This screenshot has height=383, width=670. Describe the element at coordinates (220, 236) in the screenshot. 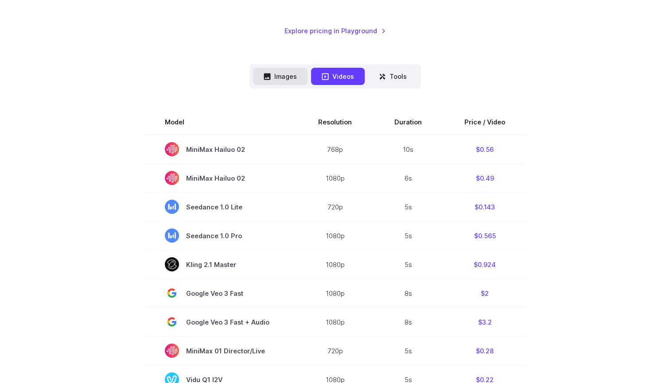

I see `span: Seedance 1.0 Pro` at that location.